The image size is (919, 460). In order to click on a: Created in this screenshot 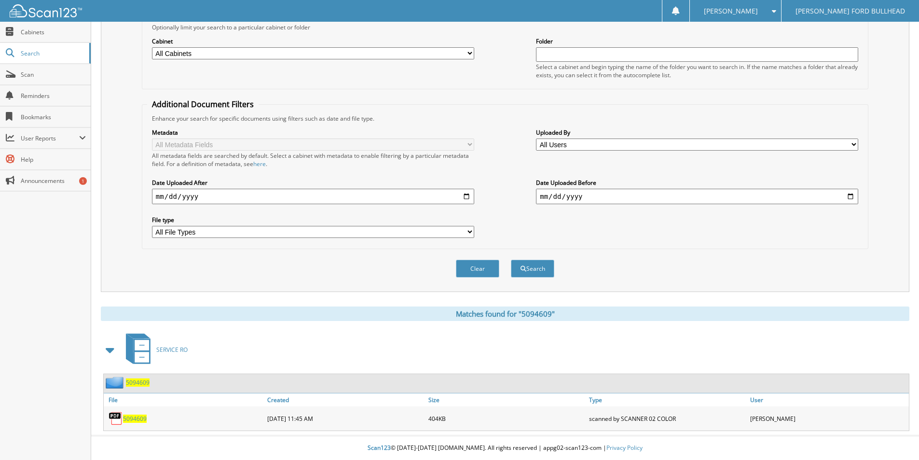, I will do `click(346, 400)`.